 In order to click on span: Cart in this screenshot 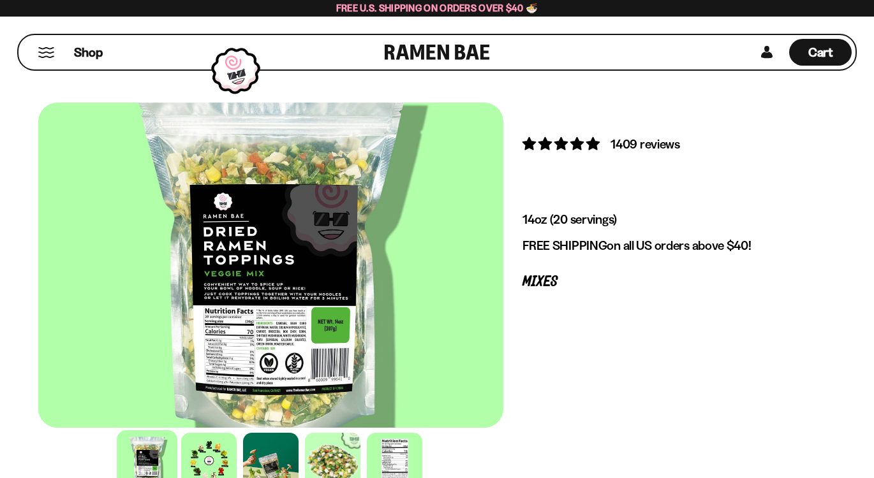, I will do `click(820, 52)`.